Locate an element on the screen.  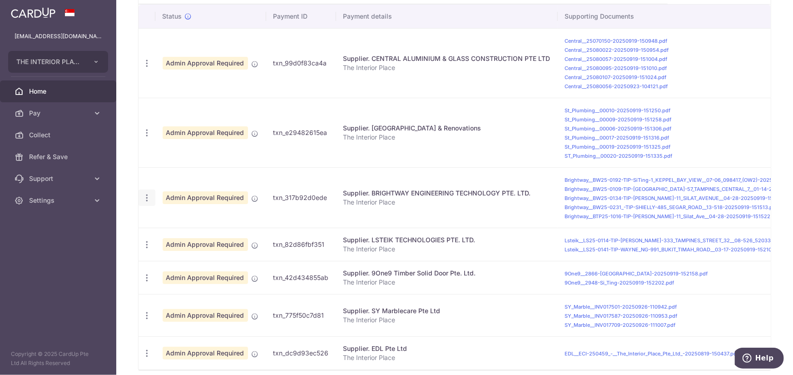
a: Central__25070150-20250919-150948.pdf is located at coordinates (616, 41).